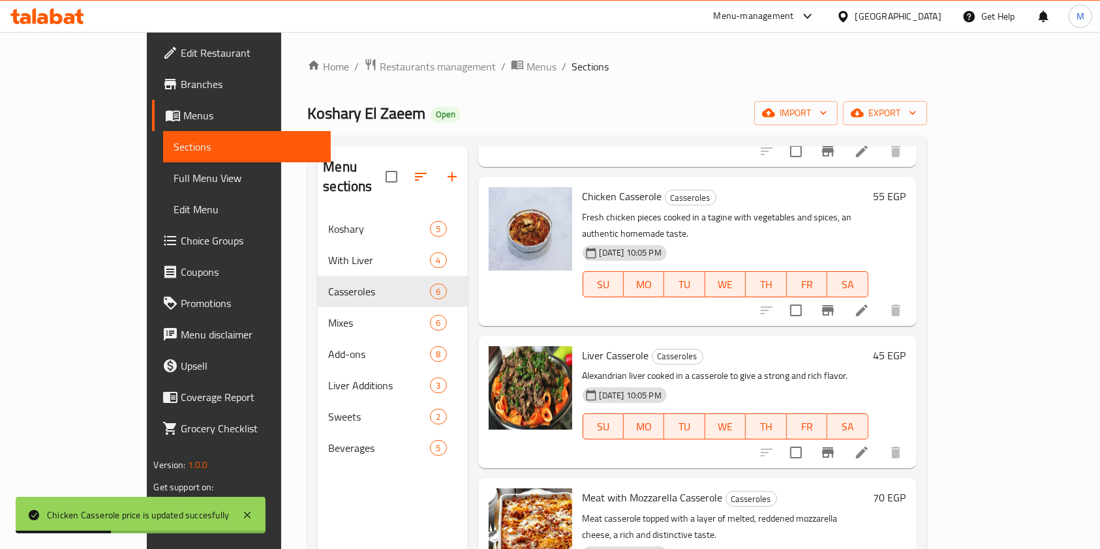  What do you see at coordinates (392, 448) in the screenshot?
I see `div: Beverages5` at bounding box center [392, 448].